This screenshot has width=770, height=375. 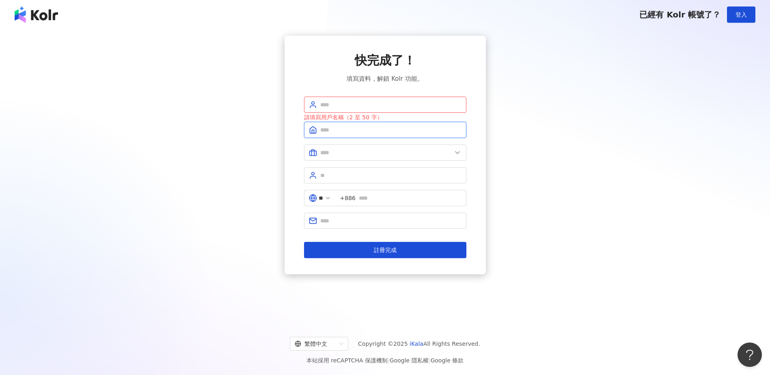 What do you see at coordinates (316, 344) in the screenshot?
I see `div: 繁體中文` at bounding box center [316, 344].